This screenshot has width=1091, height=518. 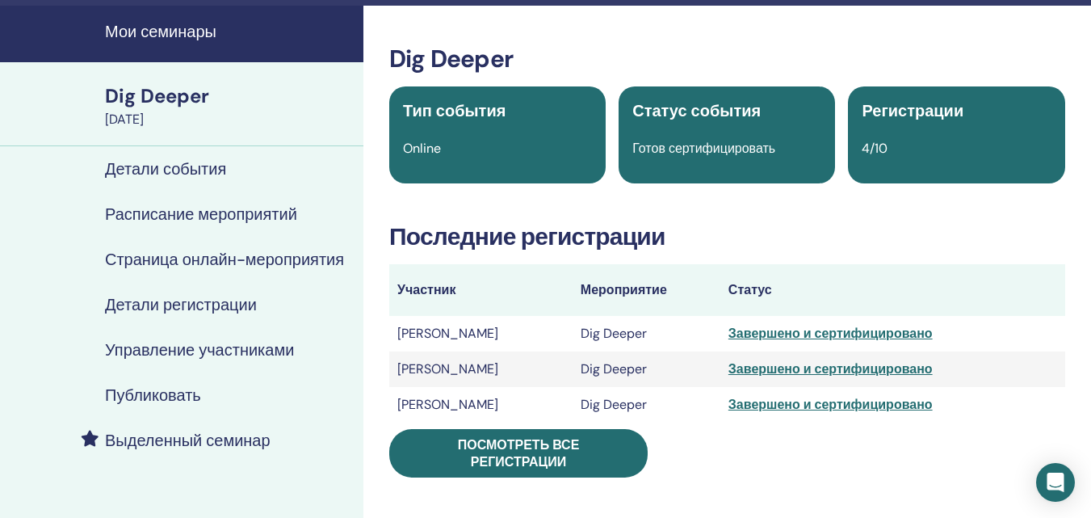 What do you see at coordinates (181, 305) in the screenshot?
I see `h4: Детали регистрации` at bounding box center [181, 305].